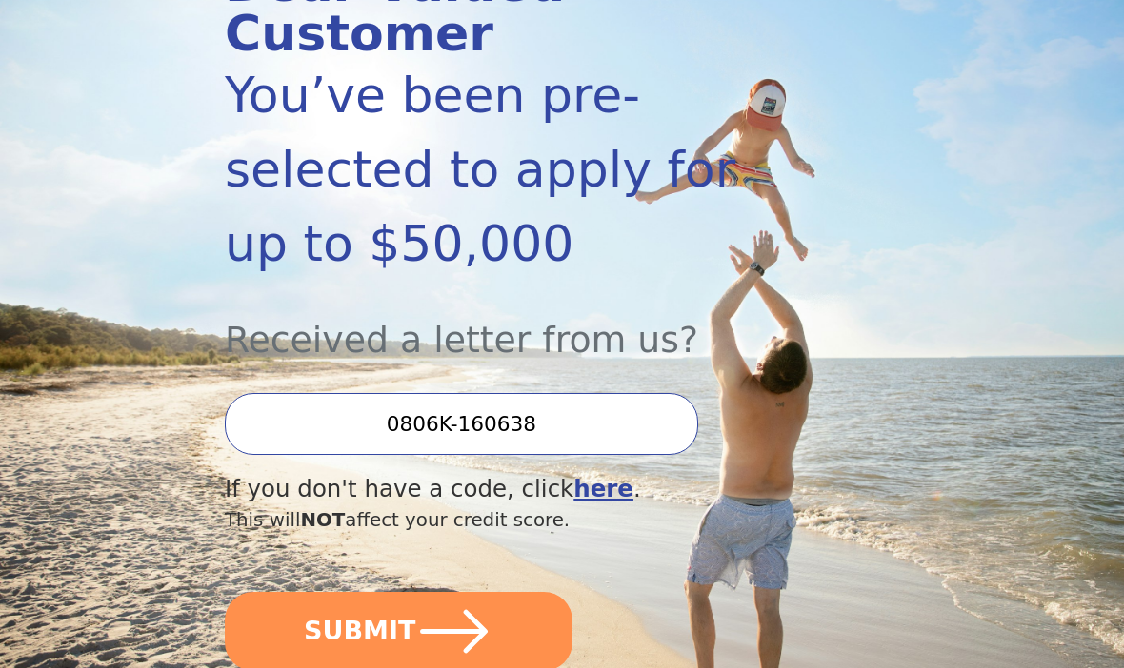 This screenshot has width=1124, height=668. Describe the element at coordinates (322, 520) in the screenshot. I see `span: NOT` at that location.